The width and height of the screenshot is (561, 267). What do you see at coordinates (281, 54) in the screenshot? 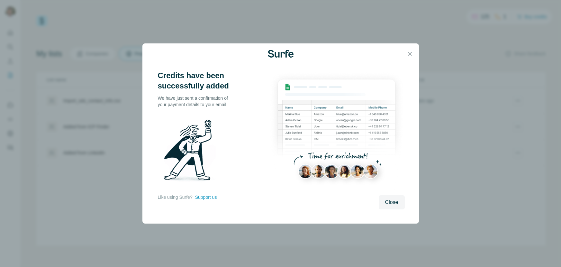
I see `img: Surfe Logo` at bounding box center [281, 54].